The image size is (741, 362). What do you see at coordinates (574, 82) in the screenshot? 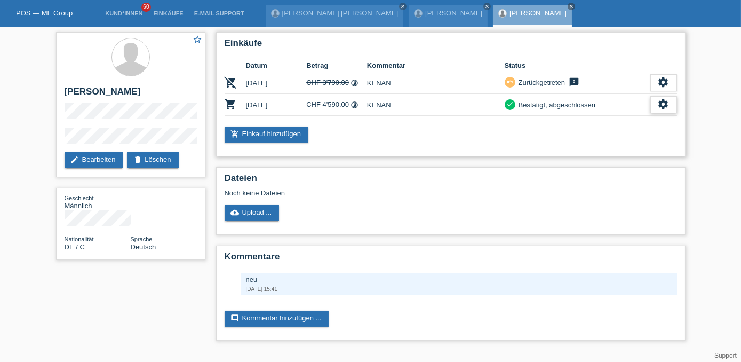
I see `i: feedback` at bounding box center [574, 82].